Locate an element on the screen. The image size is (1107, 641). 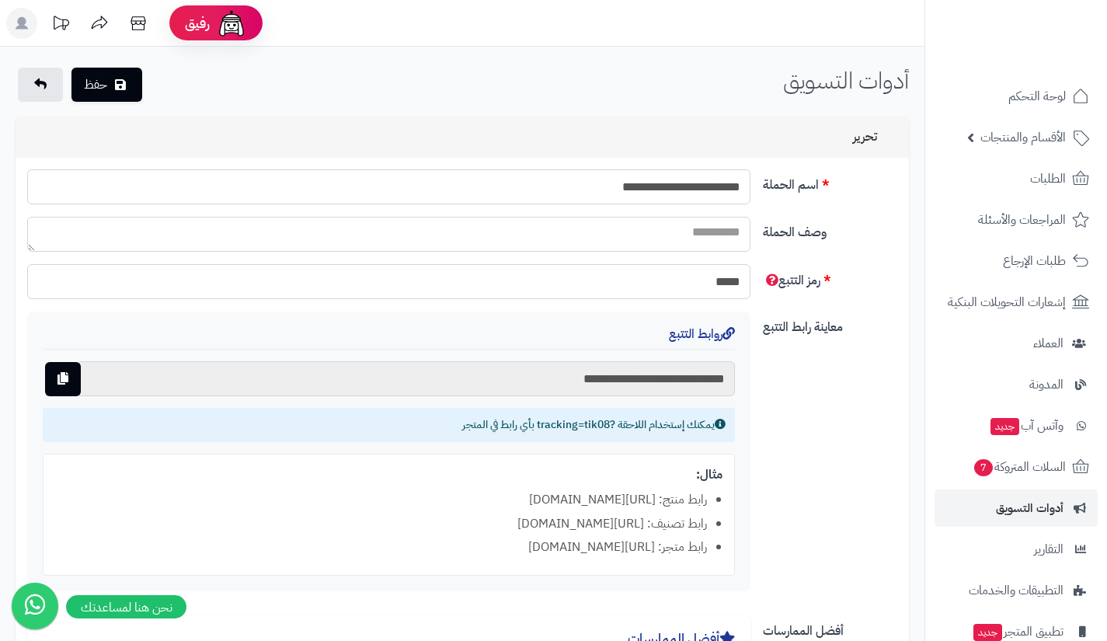
span: 7 is located at coordinates (983, 468).